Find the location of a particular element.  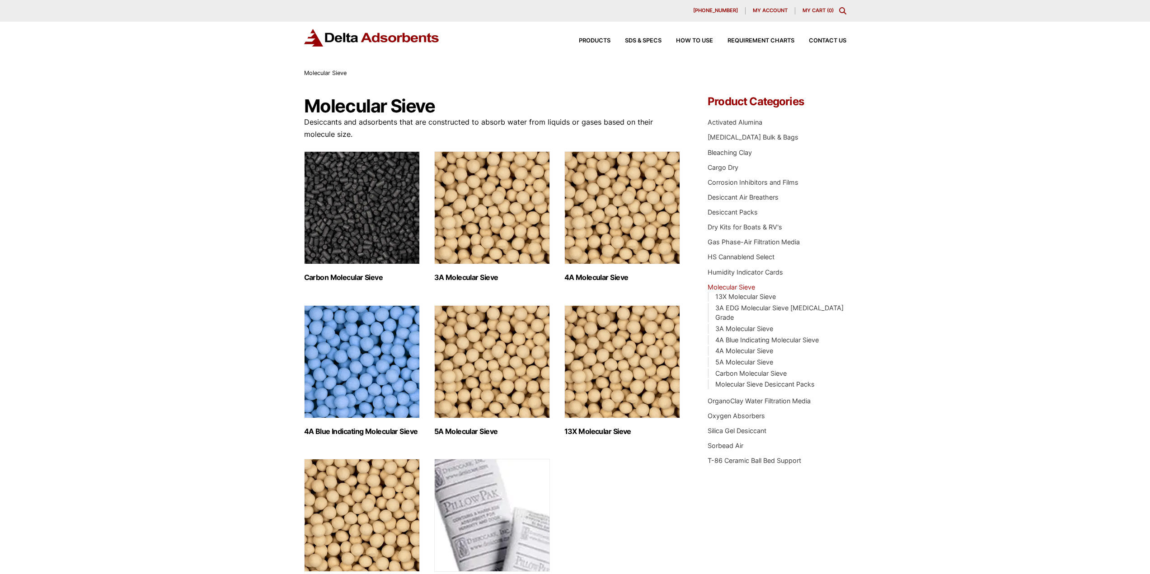

h2: 3A Molecular Sieve is located at coordinates (492, 277).